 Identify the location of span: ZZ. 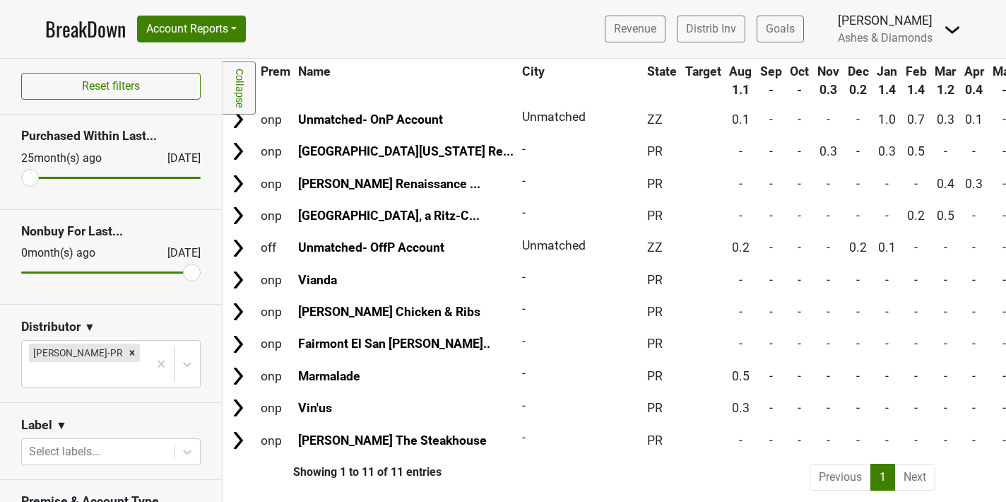
(655, 119).